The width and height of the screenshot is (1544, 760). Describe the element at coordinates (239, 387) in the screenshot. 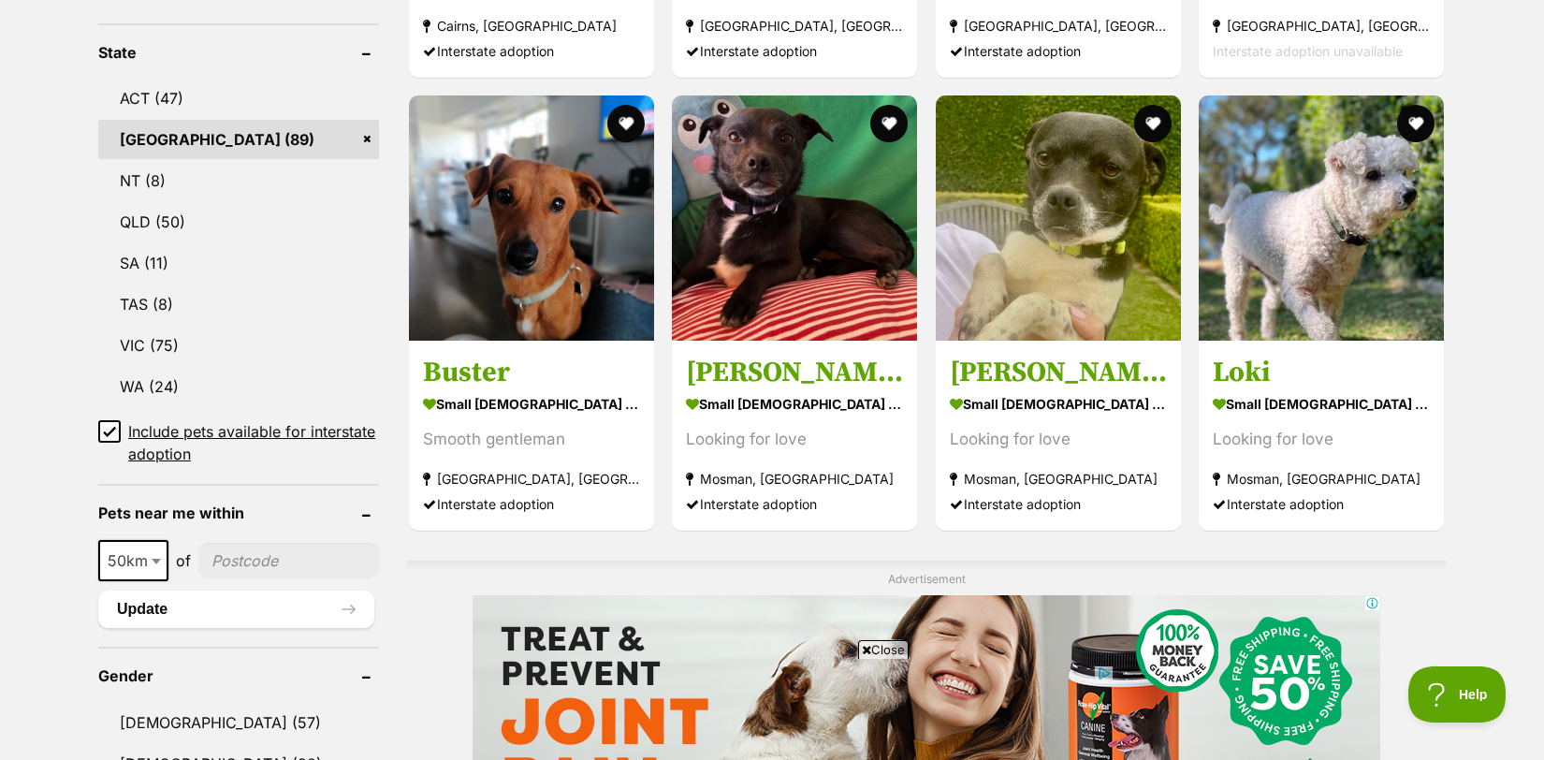

I see `a: WA (24)` at that location.